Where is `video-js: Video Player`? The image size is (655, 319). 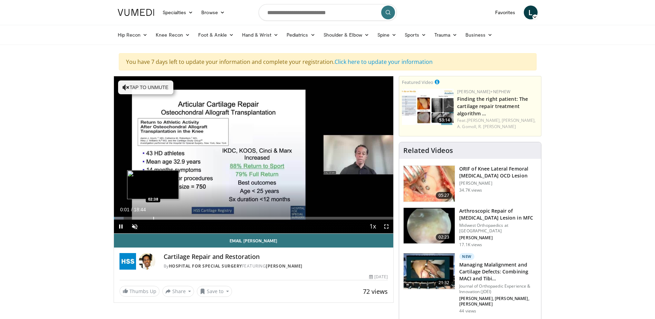 video-js: Video Player is located at coordinates (254, 155).